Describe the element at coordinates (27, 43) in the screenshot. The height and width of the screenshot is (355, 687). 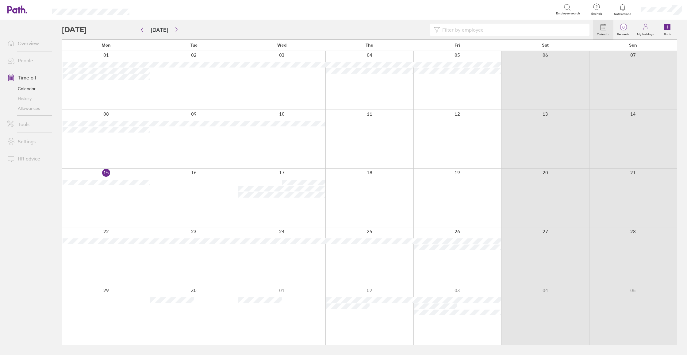
I see `a: Overview` at that location.